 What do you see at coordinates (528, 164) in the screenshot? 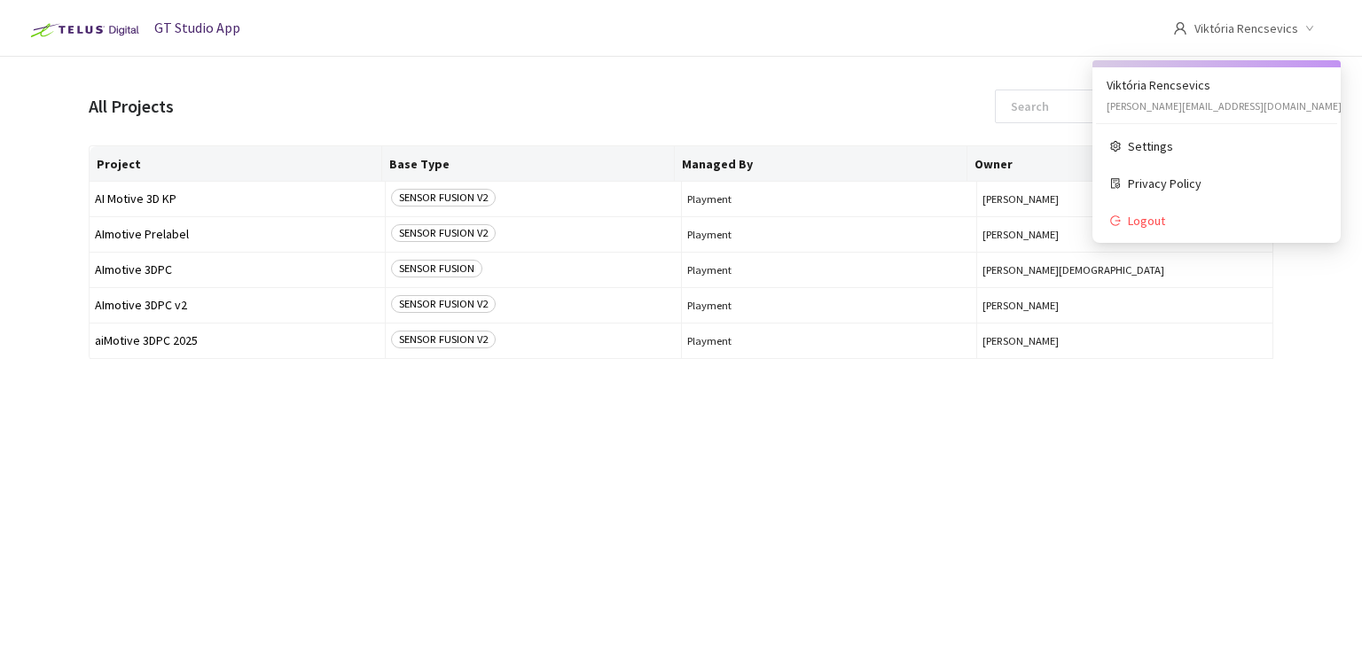
I see `th: Base Type` at bounding box center [528, 164].